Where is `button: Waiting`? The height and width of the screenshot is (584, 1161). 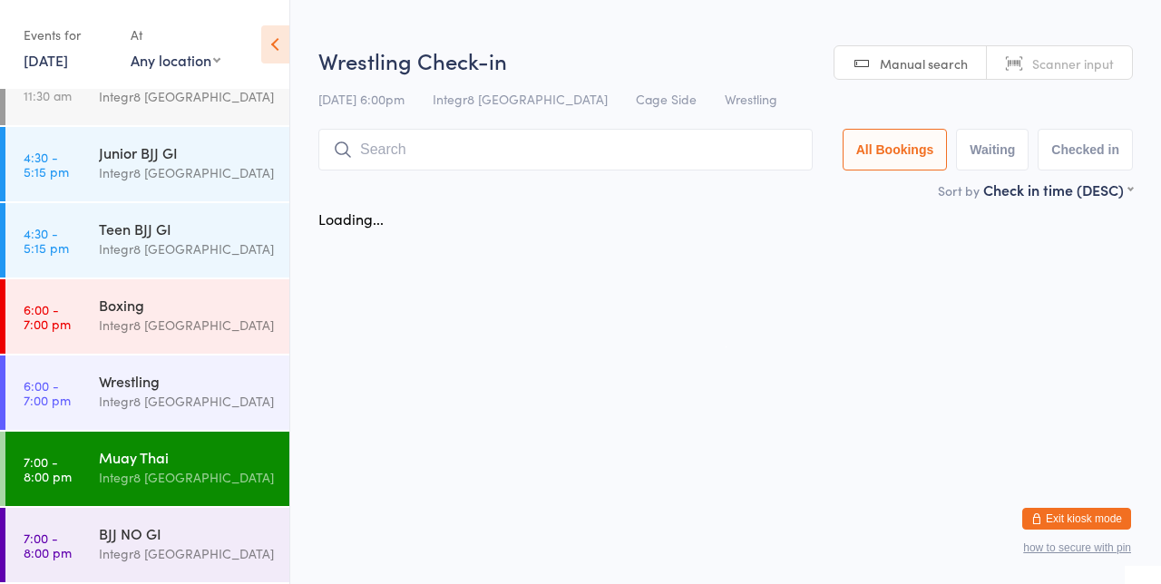 button: Waiting is located at coordinates (992, 150).